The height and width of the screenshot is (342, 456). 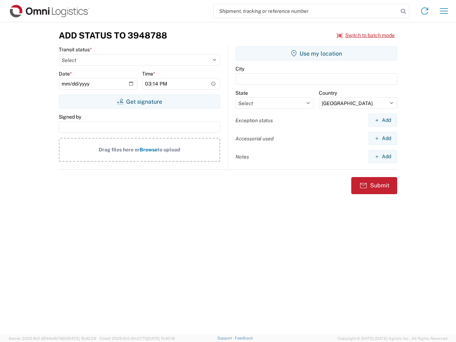 What do you see at coordinates (65, 74) in the screenshot?
I see `label: Date` at bounding box center [65, 74].